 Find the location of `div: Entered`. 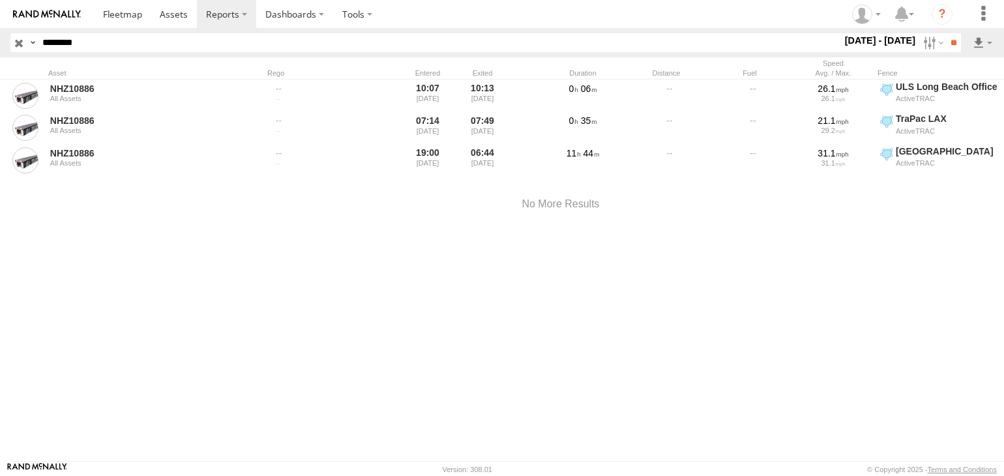

div: Entered is located at coordinates (428, 73).